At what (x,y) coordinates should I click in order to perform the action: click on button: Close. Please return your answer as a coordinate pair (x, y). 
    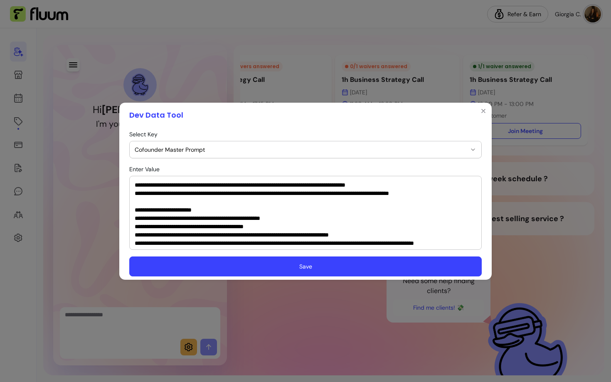
    Looking at the image, I should click on (483, 111).